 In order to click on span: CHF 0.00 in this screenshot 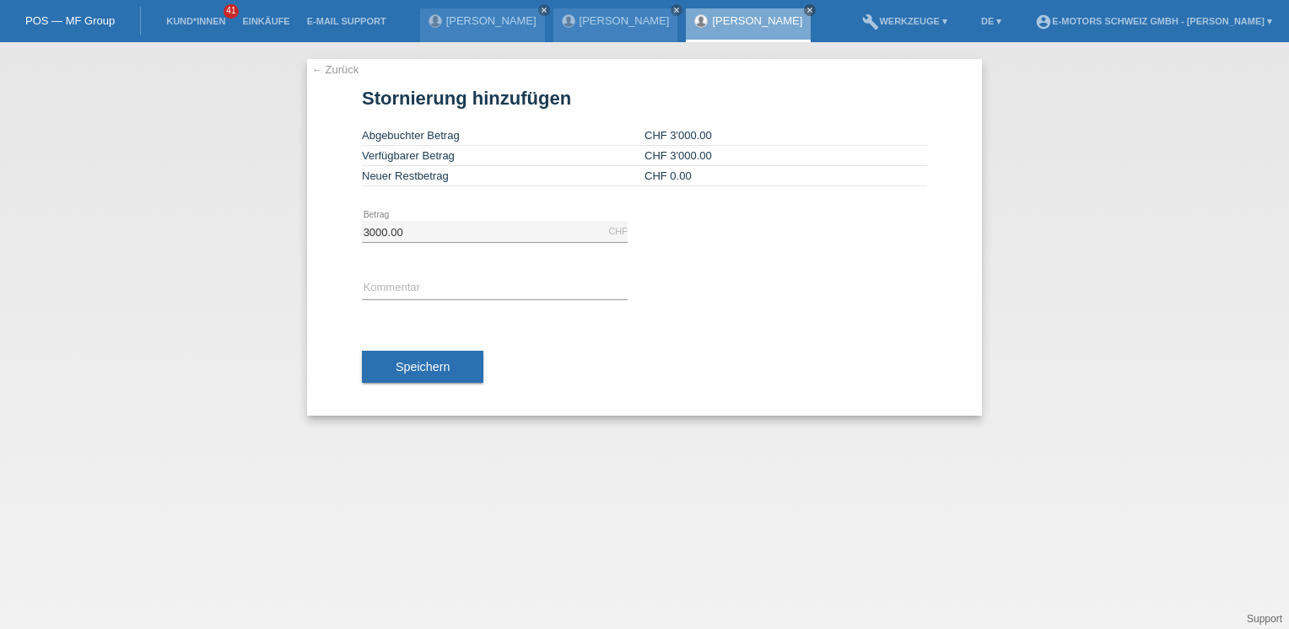, I will do `click(668, 176)`.